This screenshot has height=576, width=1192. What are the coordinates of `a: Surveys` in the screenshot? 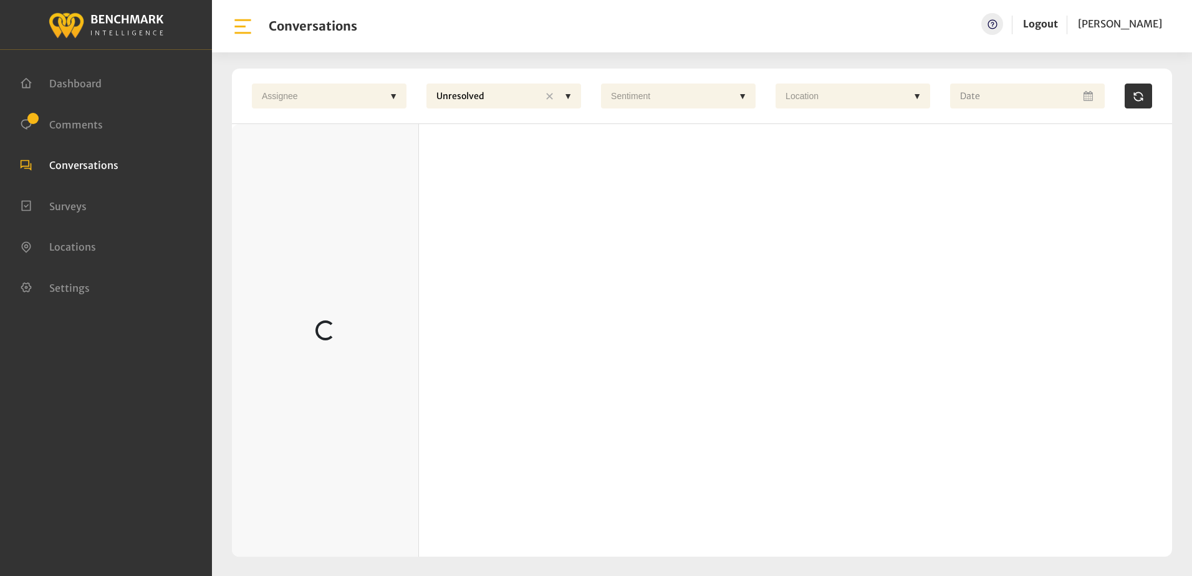 It's located at (53, 205).